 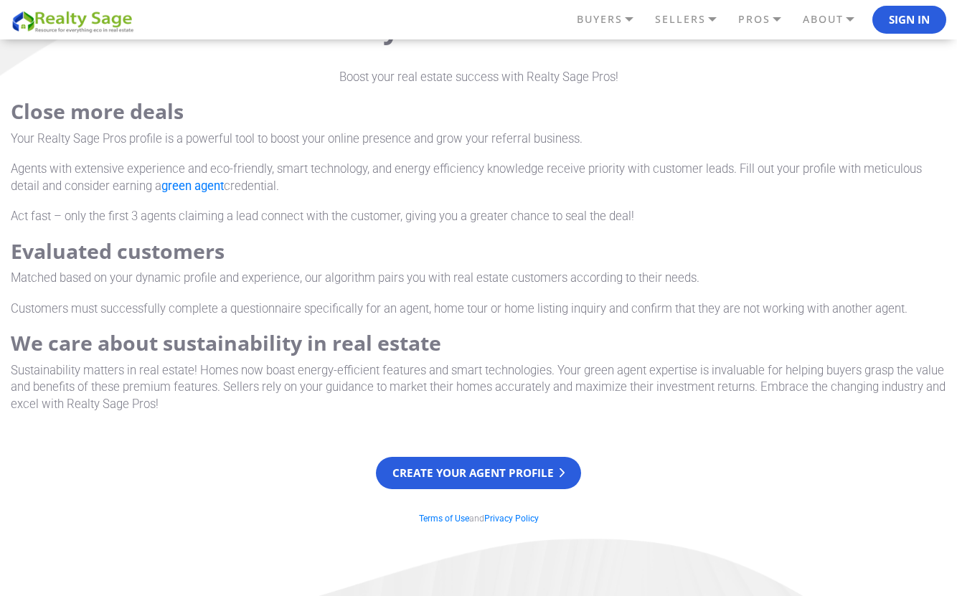 I want to click on a: PROS, so click(x=767, y=19).